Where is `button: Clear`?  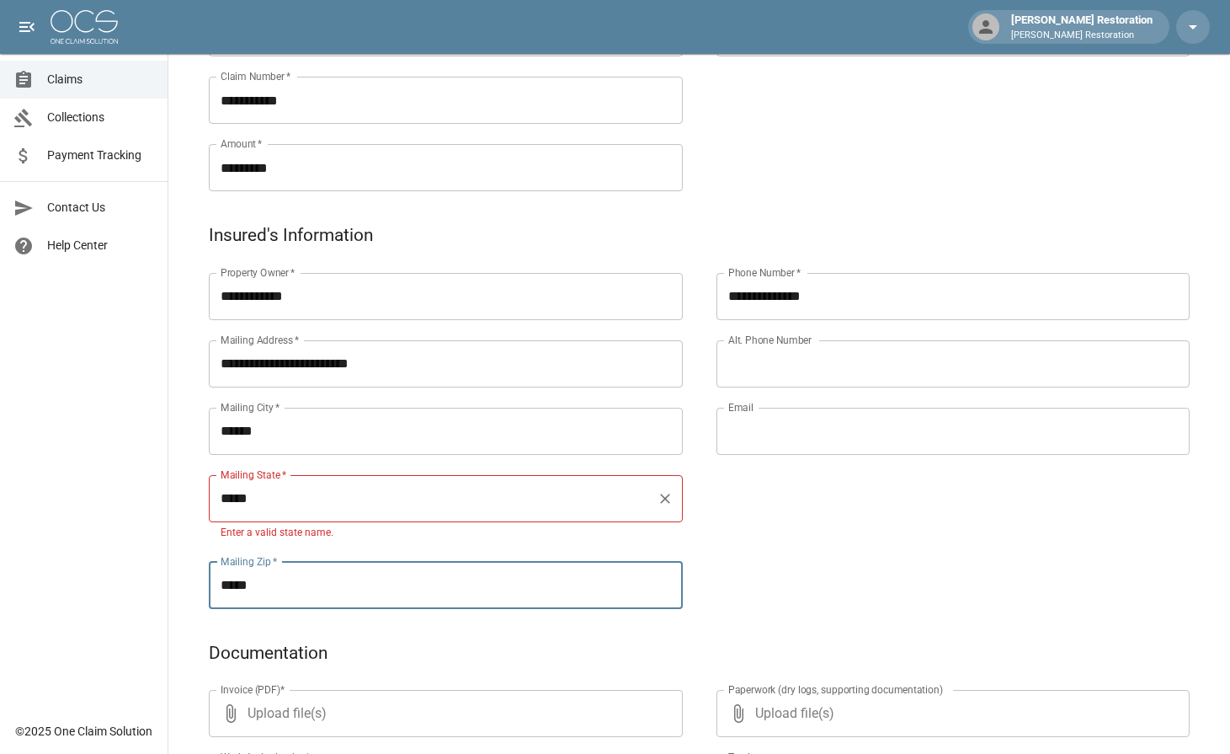
button: Clear is located at coordinates (665, 498).